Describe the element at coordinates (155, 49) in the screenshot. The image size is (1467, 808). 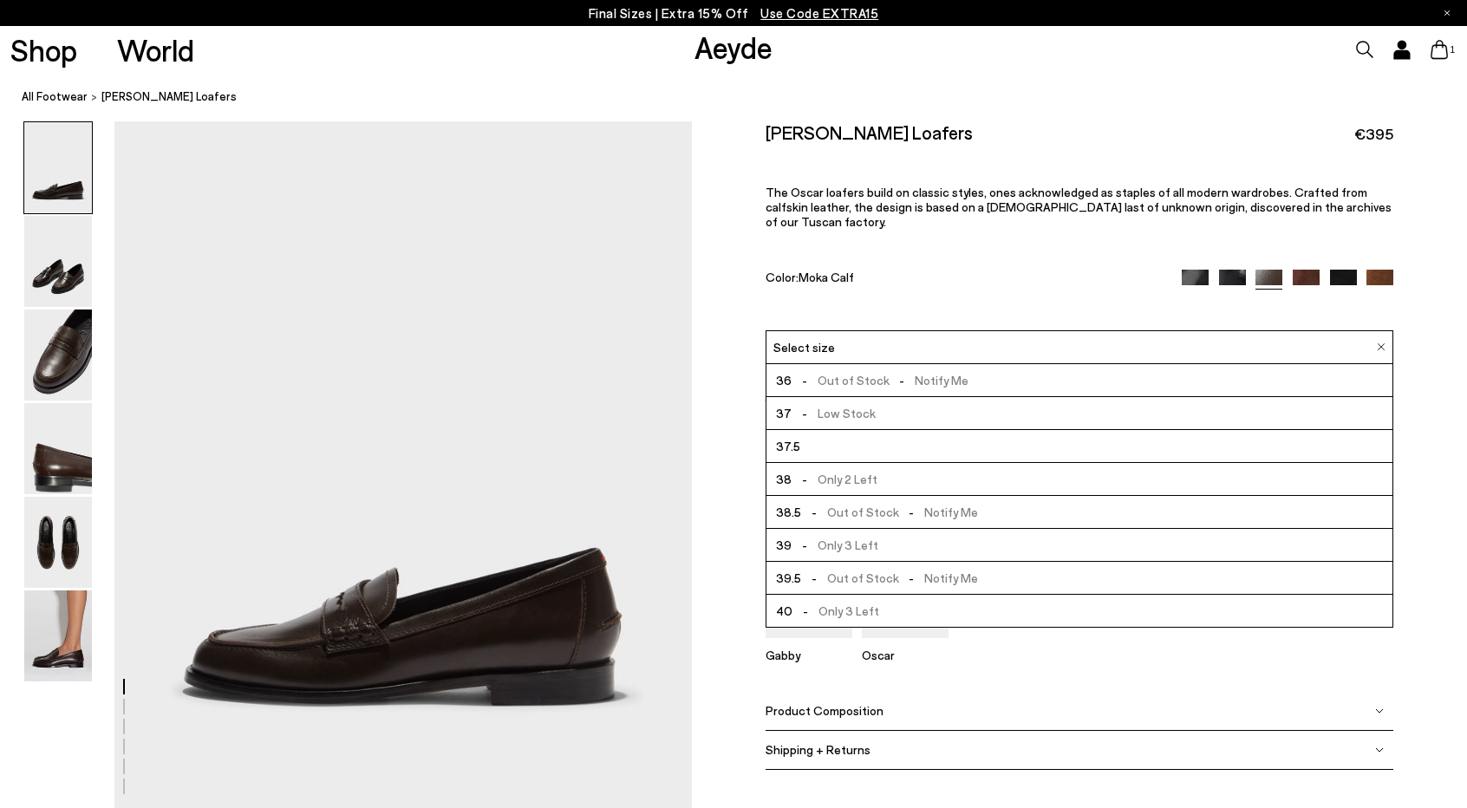
I see `a: World` at that location.